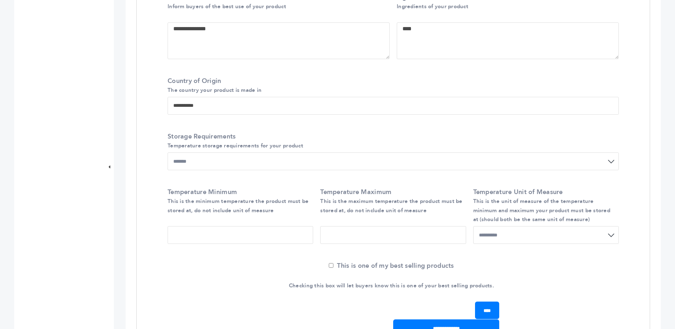  Describe the element at coordinates (544, 205) in the screenshot. I see `label: Temperature Unit of Measure` at that location.